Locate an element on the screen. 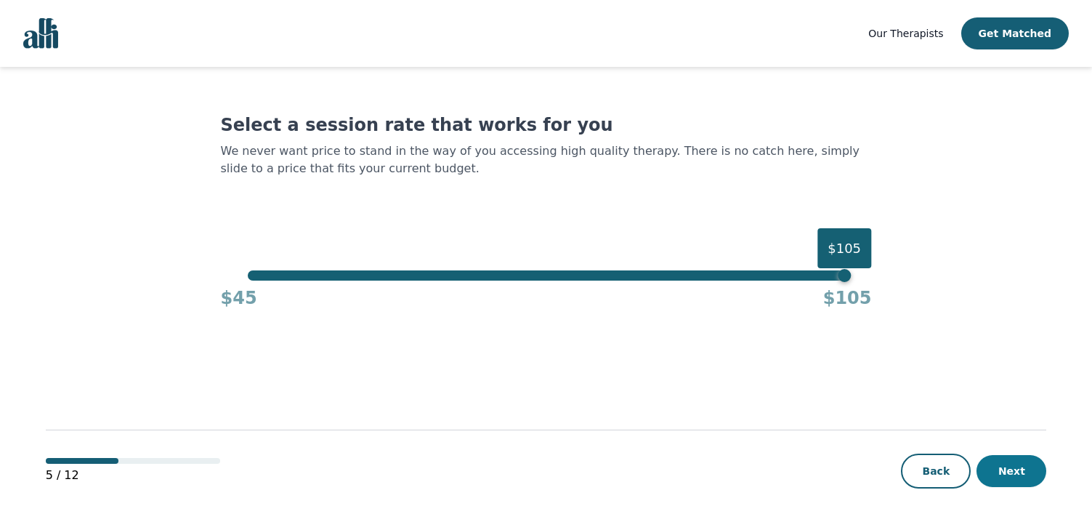 The image size is (1092, 522). h4: $105 is located at coordinates (847, 298).